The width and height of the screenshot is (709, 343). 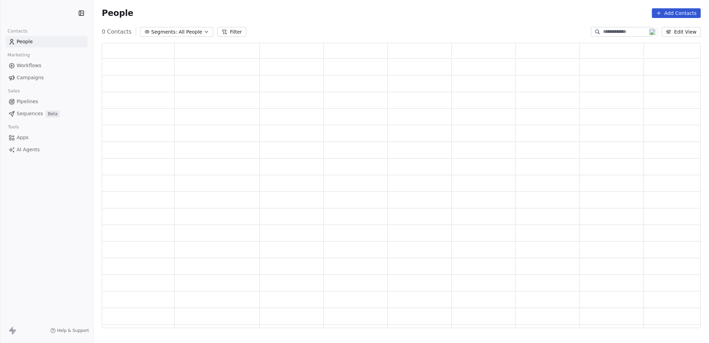 I want to click on button: Edit View, so click(x=681, y=32).